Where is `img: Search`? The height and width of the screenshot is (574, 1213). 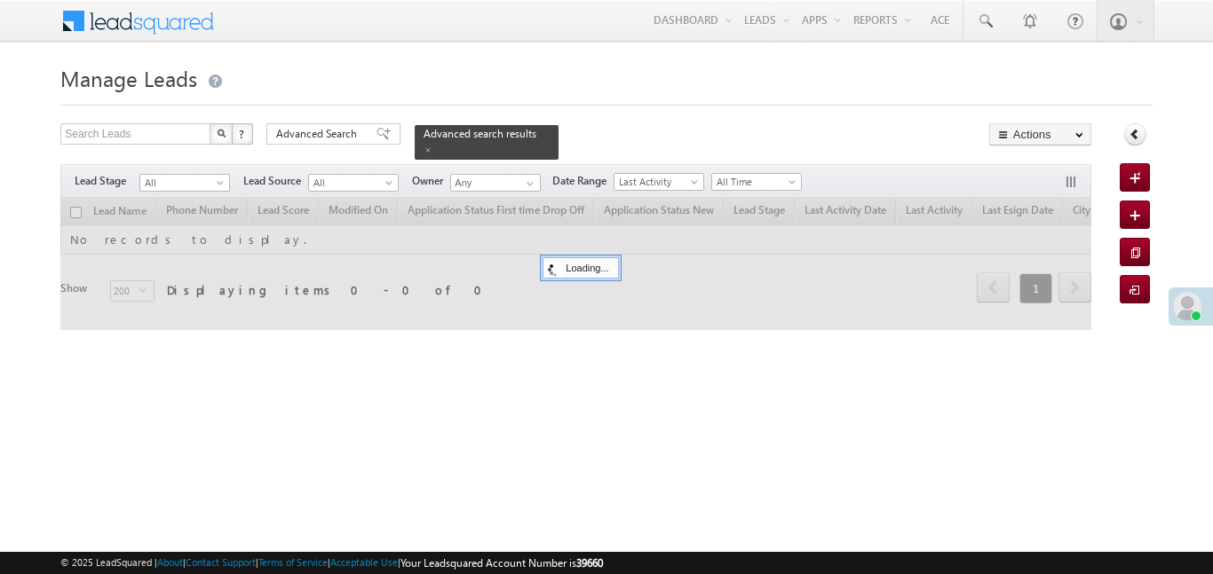 img: Search is located at coordinates (221, 133).